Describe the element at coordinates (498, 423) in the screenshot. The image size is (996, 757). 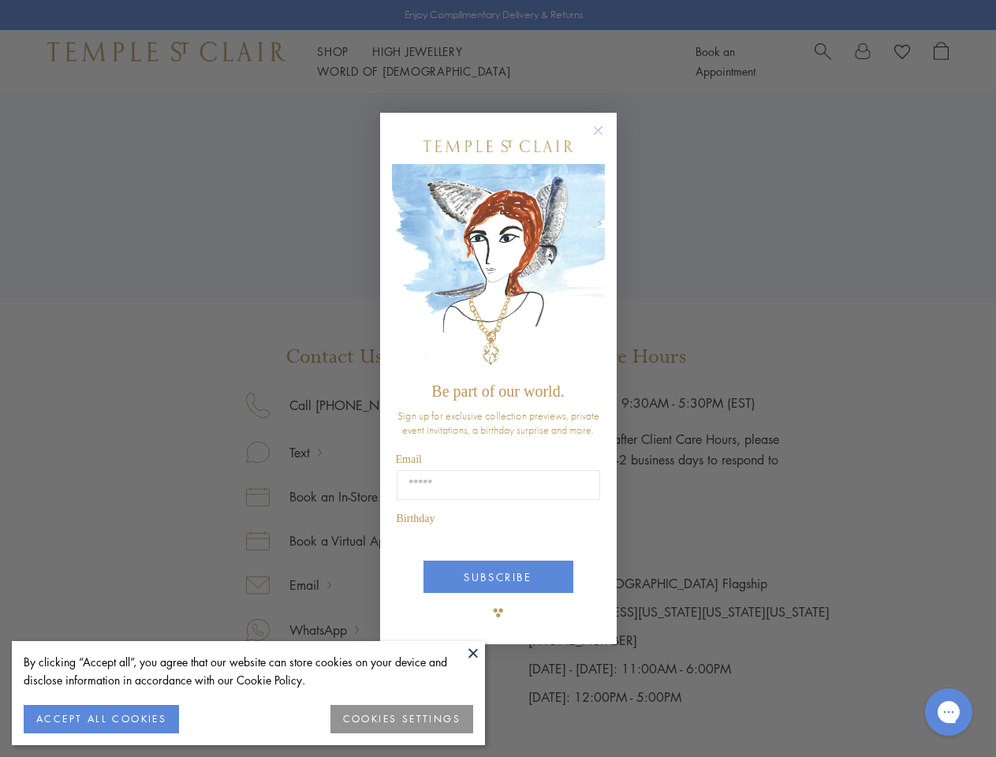
I see `span: Sign up for exclusive collection previews, private event invitations, a birthday surprise and more.` at that location.